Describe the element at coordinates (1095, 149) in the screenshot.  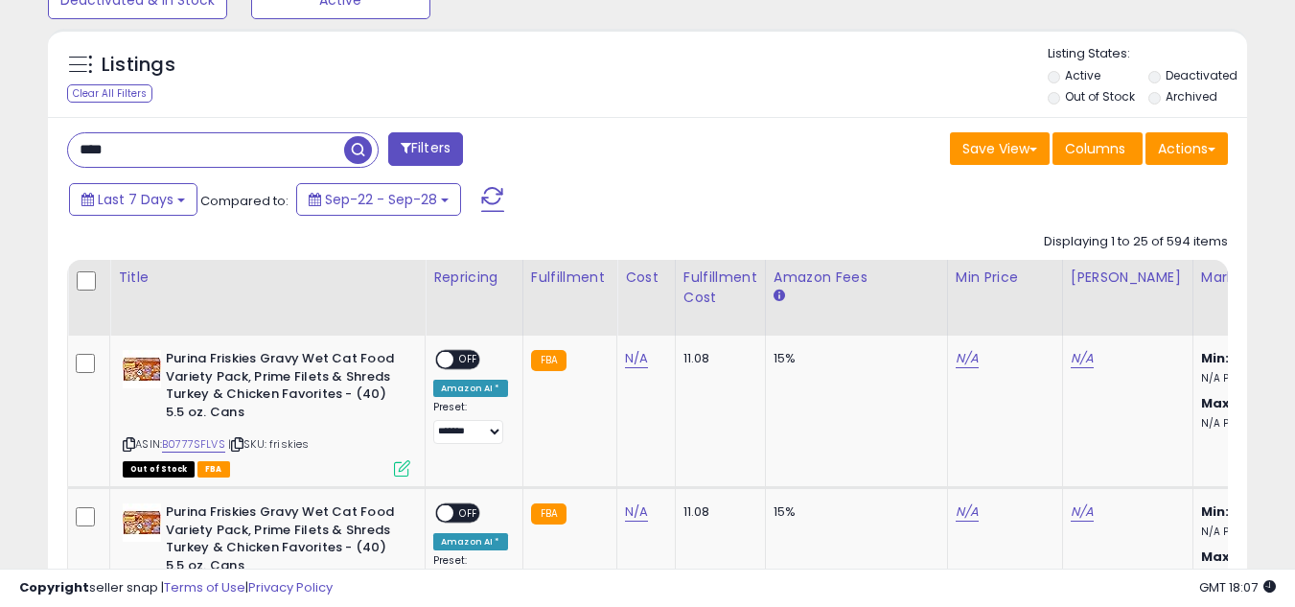
I see `span: Columns` at that location.